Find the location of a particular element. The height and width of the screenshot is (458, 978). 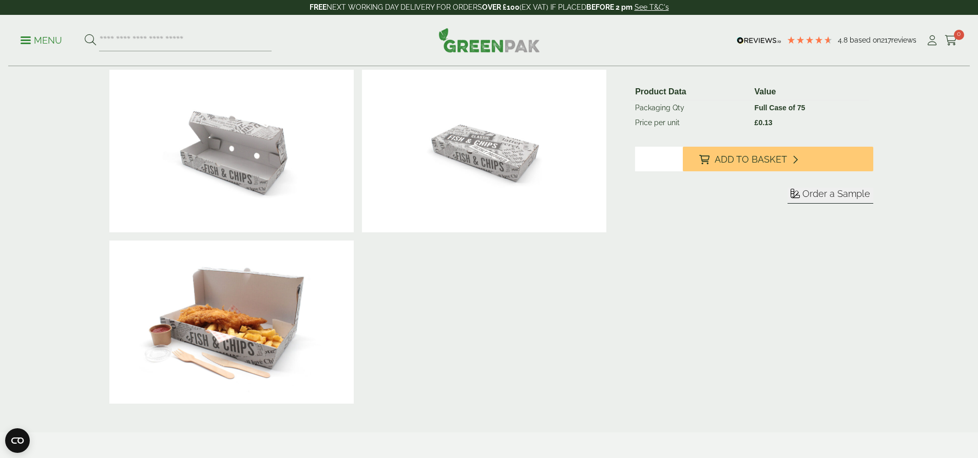

img: Large Corrugated Newsprint Fish & Chips Box Open is located at coordinates (231, 151).